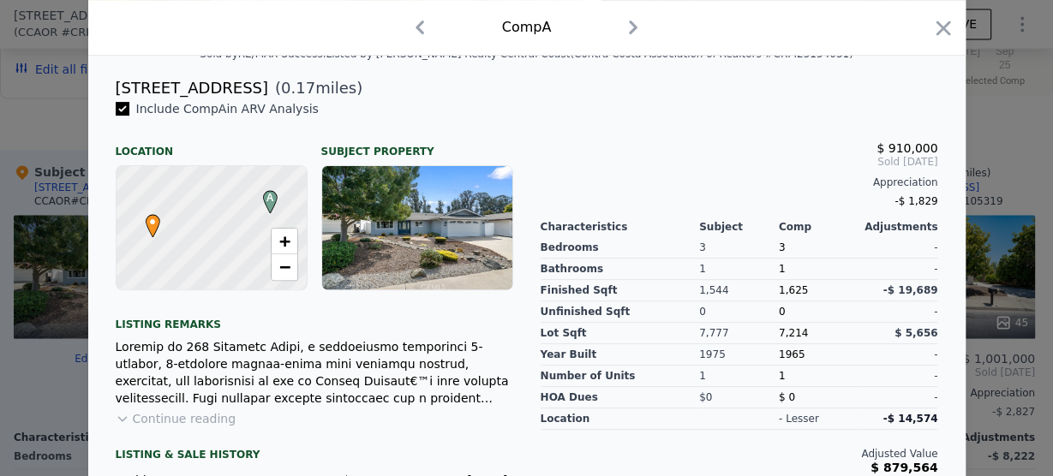 The image size is (1053, 476). Describe the element at coordinates (799, 419) in the screenshot. I see `div: - lesser` at that location.